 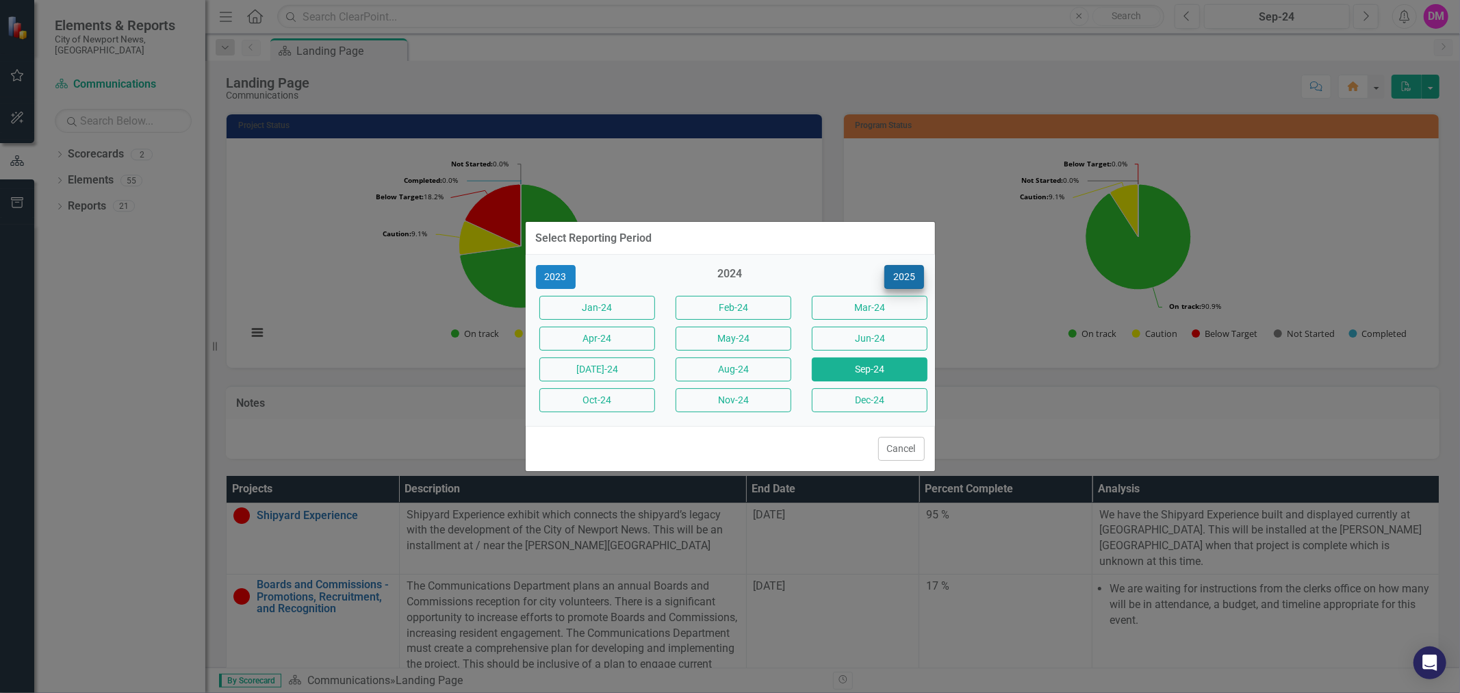 I want to click on button: 2023, so click(x=556, y=276).